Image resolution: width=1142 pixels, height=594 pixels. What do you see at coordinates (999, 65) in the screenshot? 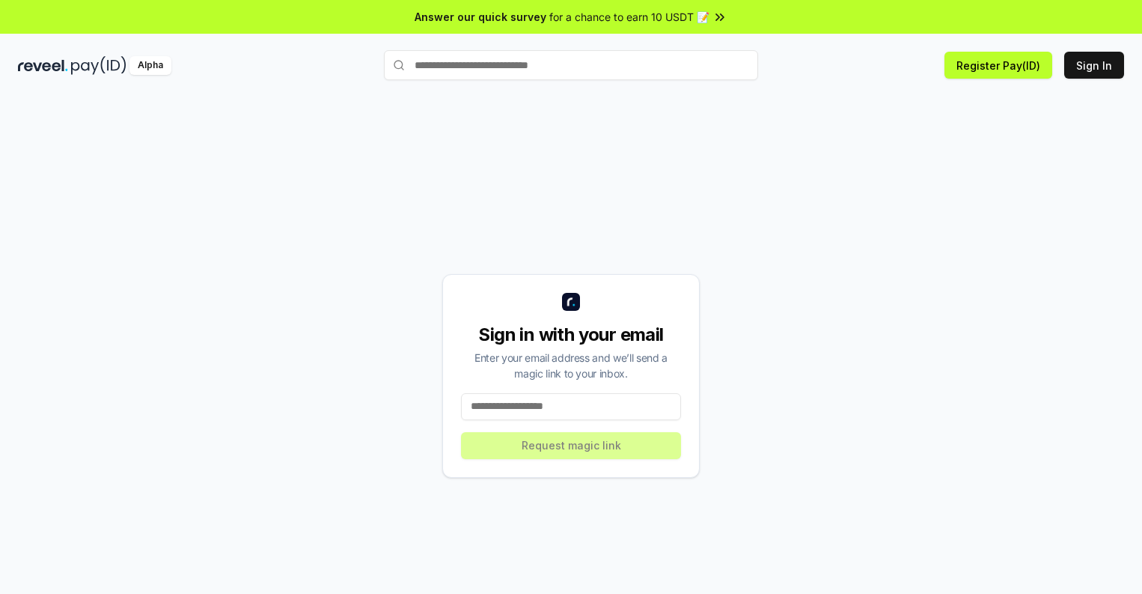
I see `button: Register Pay(ID)` at bounding box center [999, 65].